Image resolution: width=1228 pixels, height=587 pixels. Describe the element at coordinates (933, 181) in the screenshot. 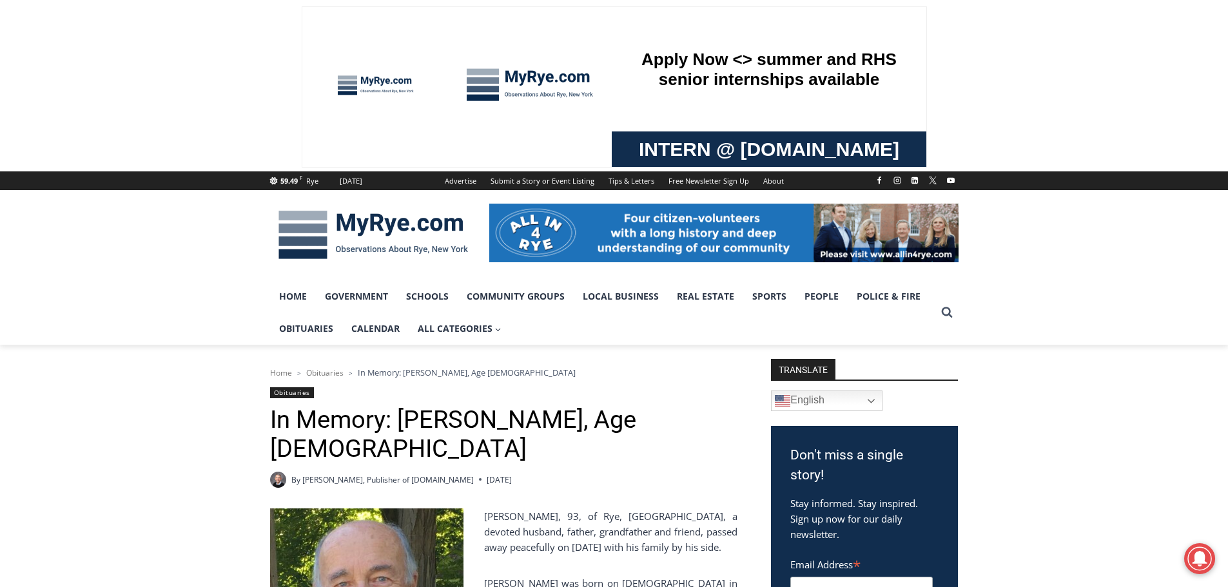

I see `a: X` at that location.